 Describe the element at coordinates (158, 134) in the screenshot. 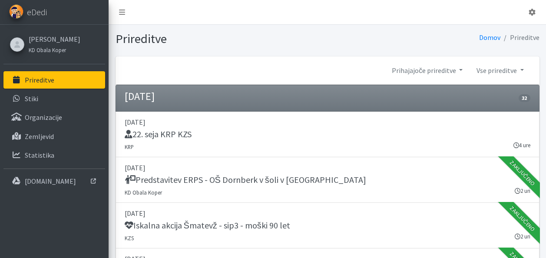

I see `h5: 22. seja KRP KZS` at that location.